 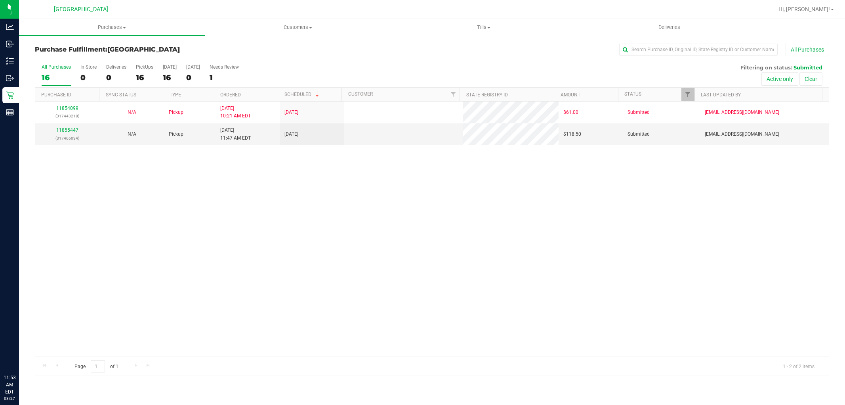 What do you see at coordinates (167, 50) in the screenshot?
I see `h3: Purchase Fulfillment:` at bounding box center [167, 50].